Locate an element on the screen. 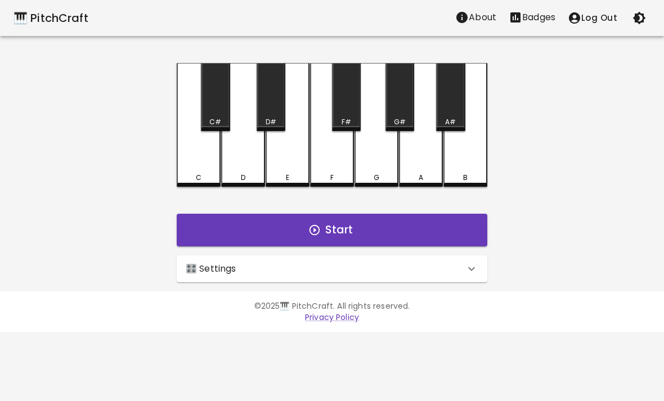  div: G is located at coordinates (376, 178).